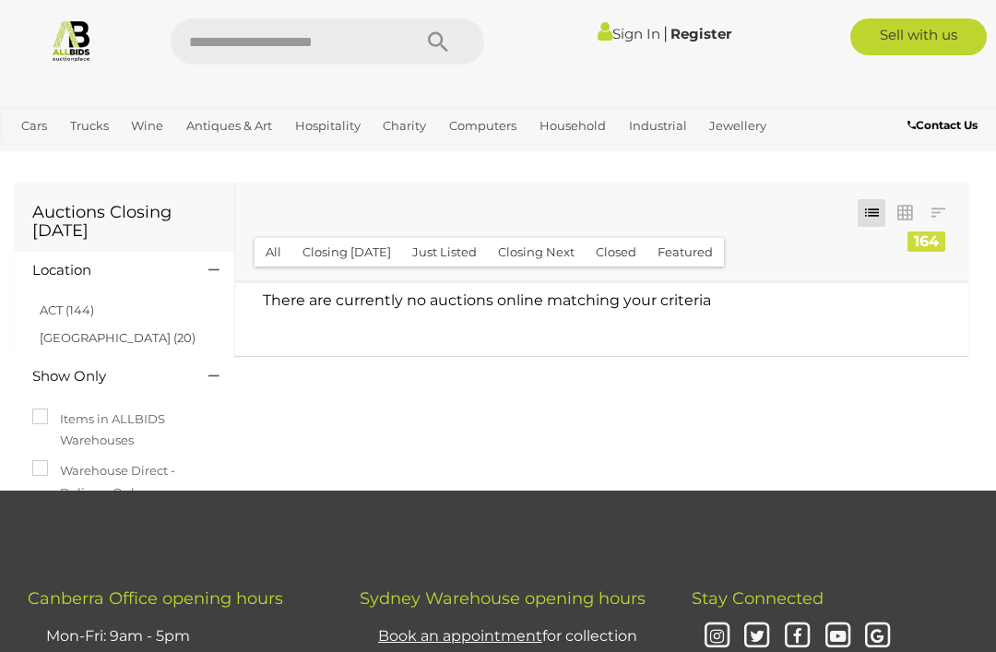  What do you see at coordinates (487, 300) in the screenshot?
I see `span: There are currently no auctions online matching your criteria` at bounding box center [487, 300].